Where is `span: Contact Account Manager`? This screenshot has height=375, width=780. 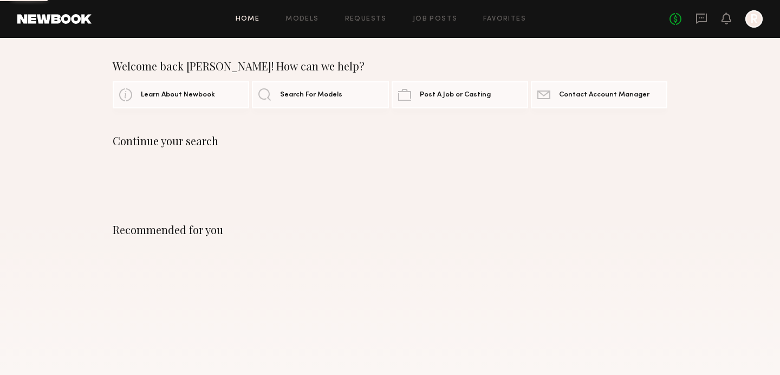
span: Contact Account Manager is located at coordinates (604, 95).